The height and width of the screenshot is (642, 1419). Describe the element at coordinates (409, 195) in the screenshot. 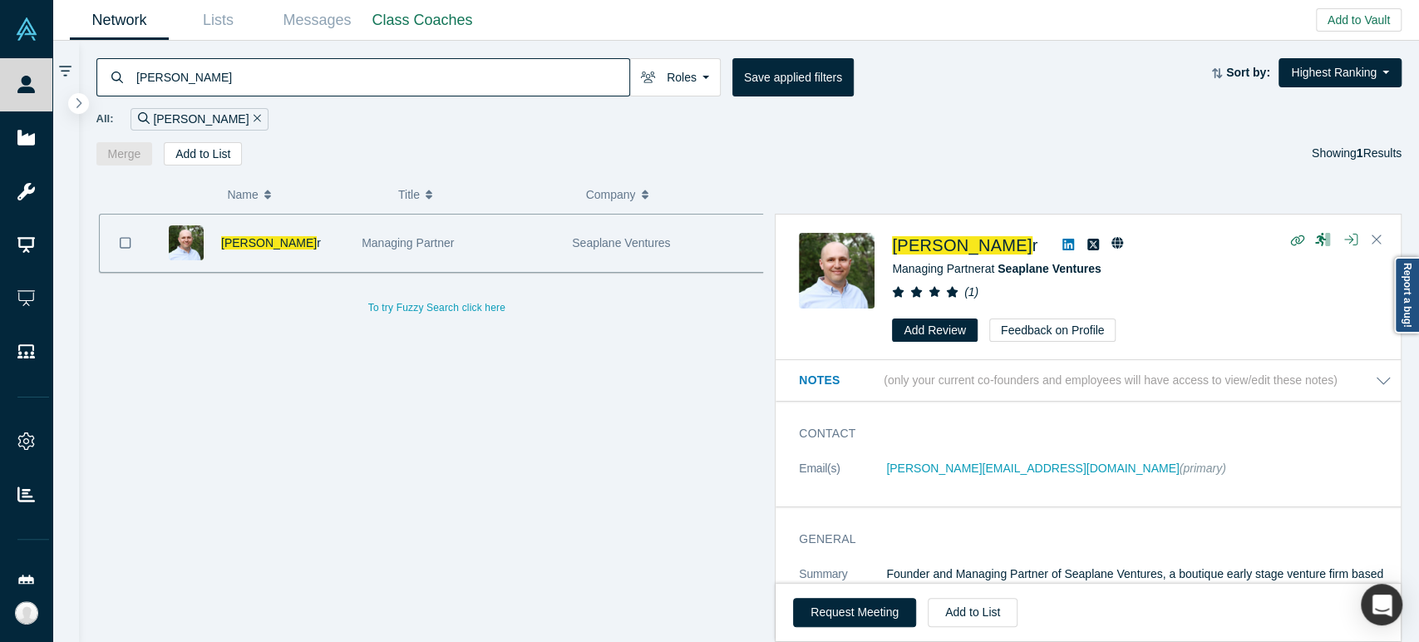

I see `span: Title` at that location.